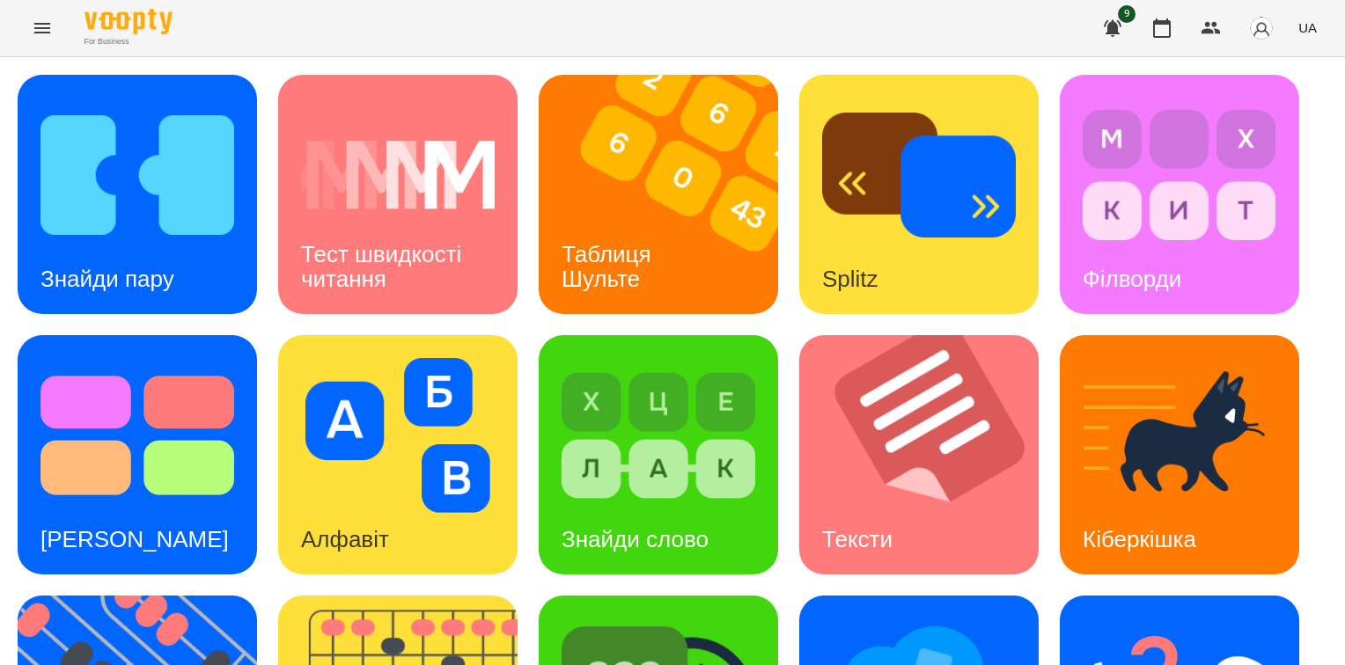 Image resolution: width=1345 pixels, height=665 pixels. I want to click on img: Таблиця Шульте, so click(669, 195).